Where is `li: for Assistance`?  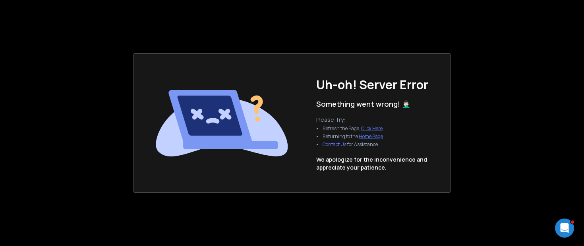 li: for Assistance is located at coordinates (353, 144).